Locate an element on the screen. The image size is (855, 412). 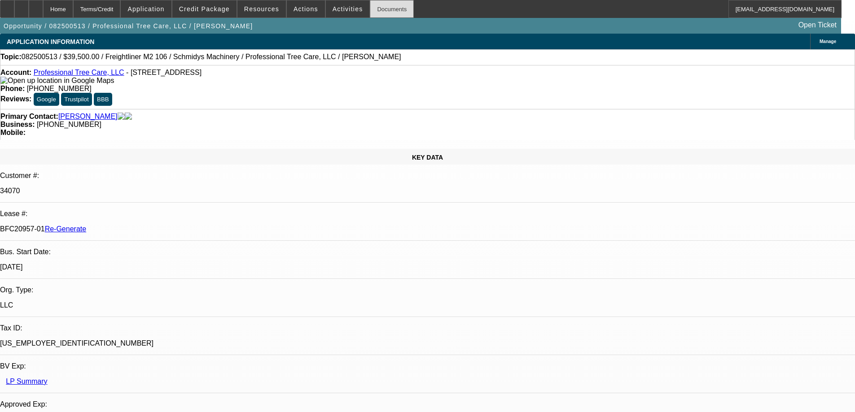
a: LP Summary is located at coordinates (26, 381).